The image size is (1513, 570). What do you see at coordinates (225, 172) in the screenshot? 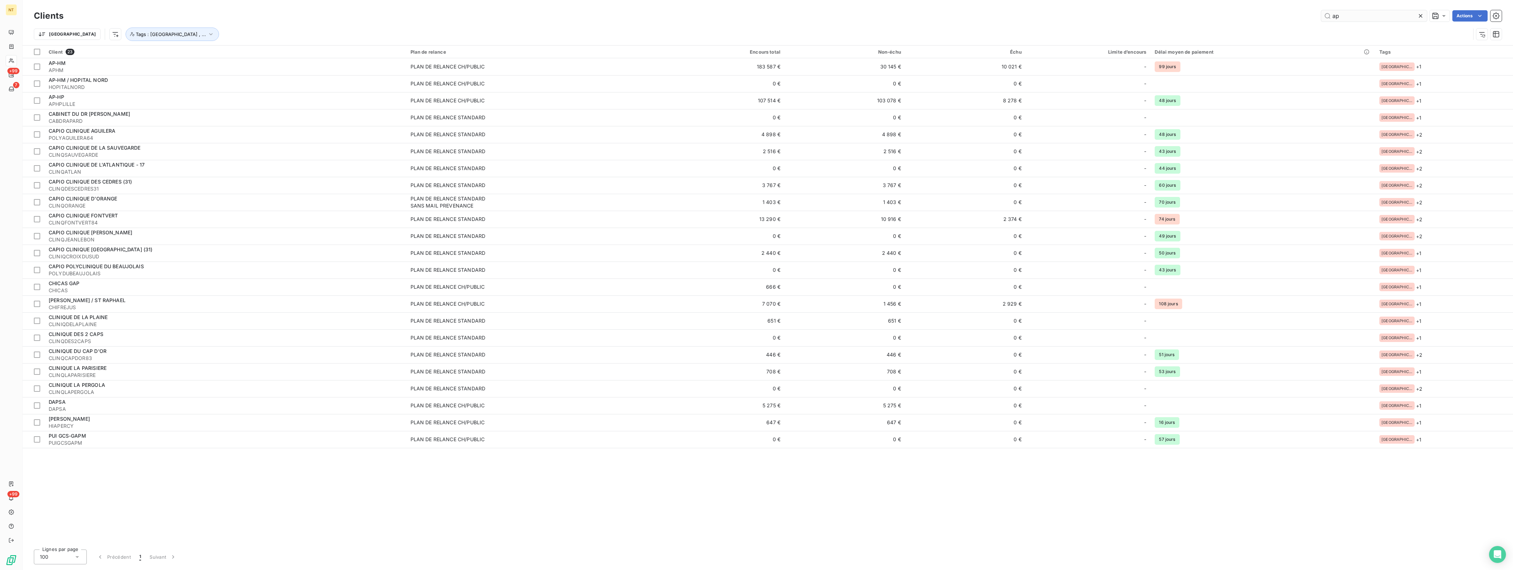
I see `span: CLINQATLAN` at bounding box center [225, 172].